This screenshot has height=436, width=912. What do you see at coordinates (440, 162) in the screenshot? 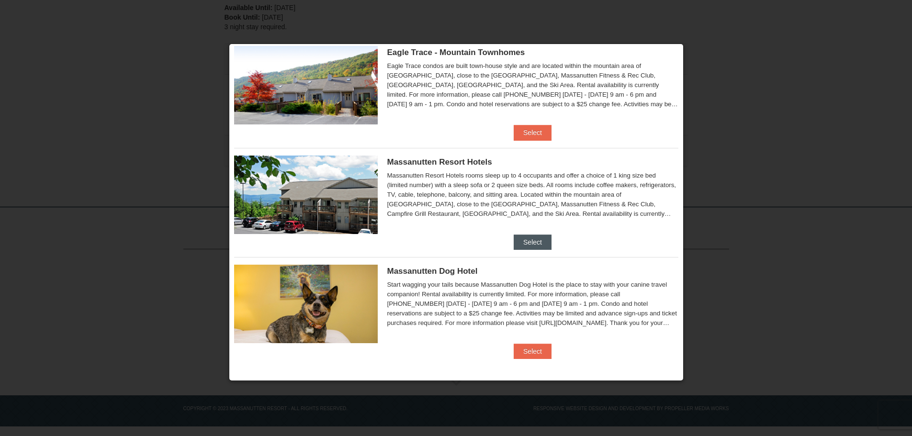
I see `span: Massanutten Resort Hotels` at bounding box center [440, 162].